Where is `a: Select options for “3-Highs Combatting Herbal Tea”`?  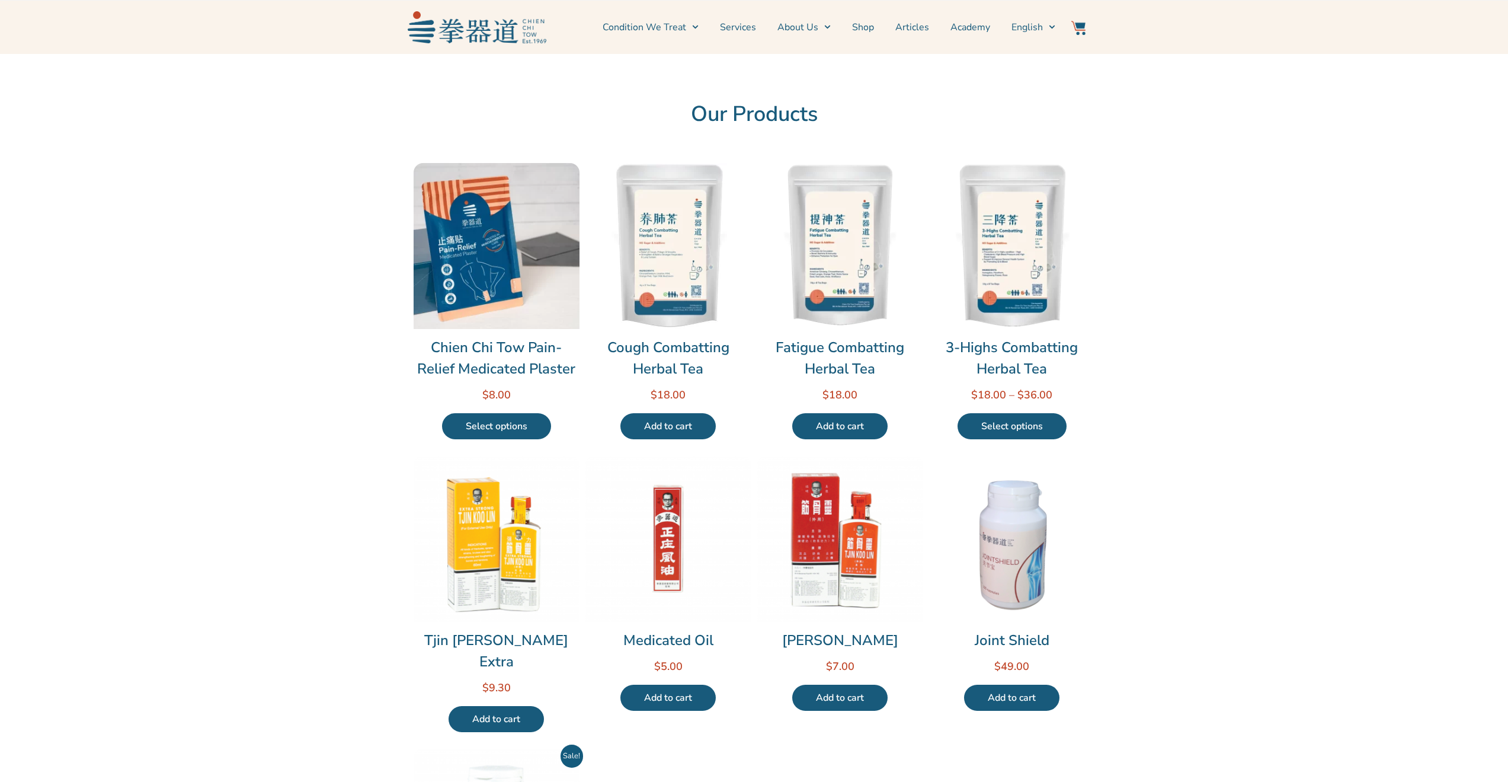 a: Select options for “3-Highs Combatting Herbal Tea” is located at coordinates (1012, 426).